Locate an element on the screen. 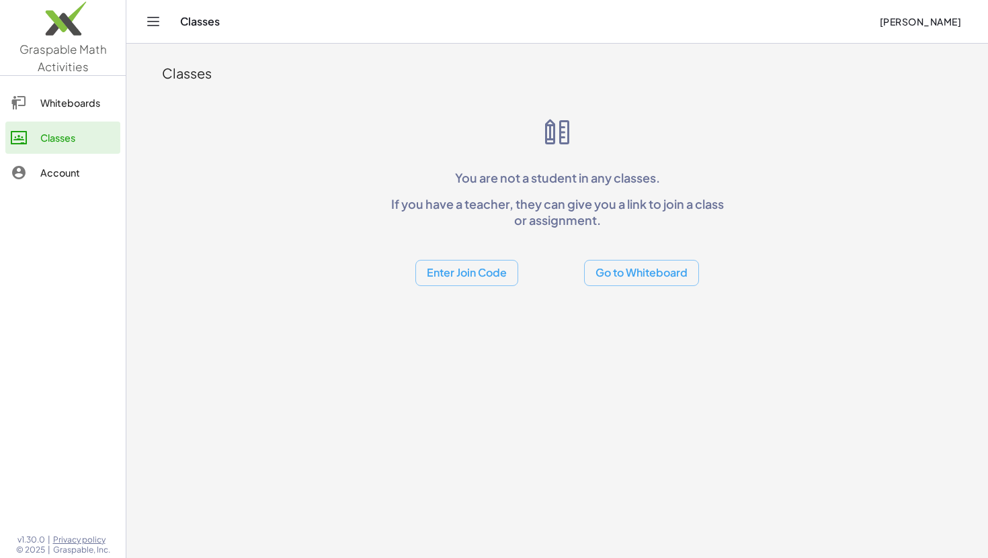  button: Toggle navigation is located at coordinates (153, 22).